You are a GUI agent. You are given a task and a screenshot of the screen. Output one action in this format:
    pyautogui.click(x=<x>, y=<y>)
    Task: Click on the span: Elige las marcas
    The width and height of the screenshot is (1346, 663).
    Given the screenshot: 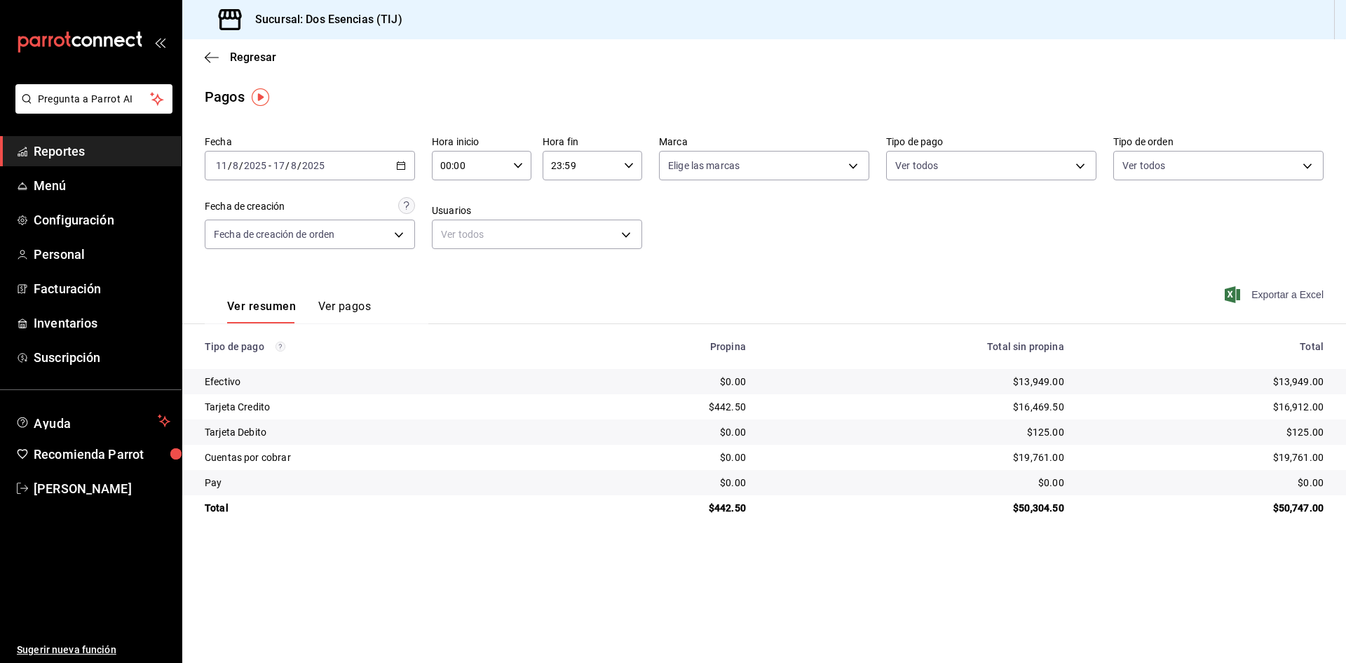 What is the action you would take?
    pyautogui.click(x=704, y=165)
    